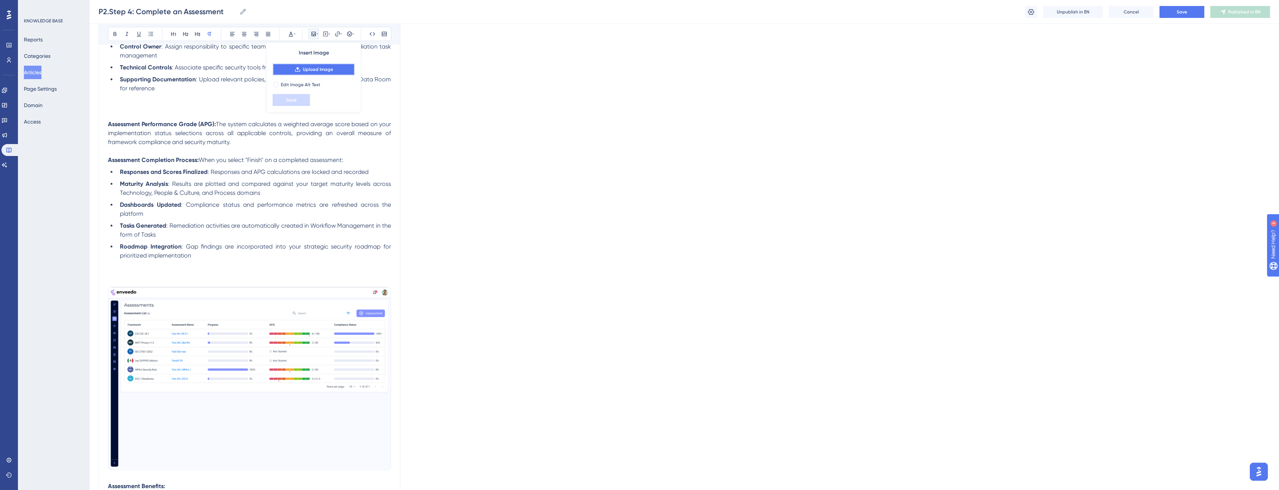  What do you see at coordinates (256, 230) in the screenshot?
I see `span: : Remediation activities are automatically created in Workflow Management in the form of Tasks` at bounding box center [256, 230].